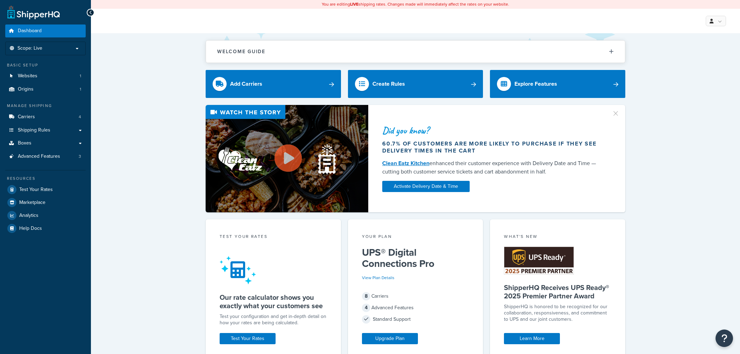  Describe the element at coordinates (26, 117) in the screenshot. I see `span: Carriers` at that location.